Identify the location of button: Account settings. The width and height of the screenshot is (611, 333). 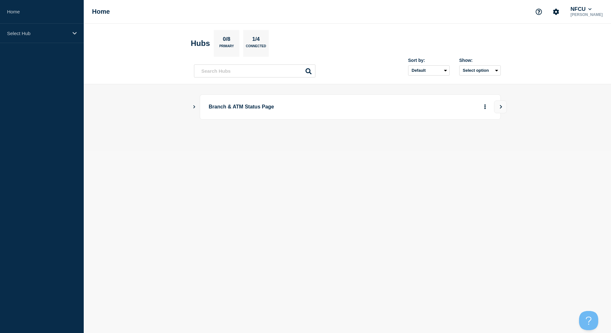
(556, 12).